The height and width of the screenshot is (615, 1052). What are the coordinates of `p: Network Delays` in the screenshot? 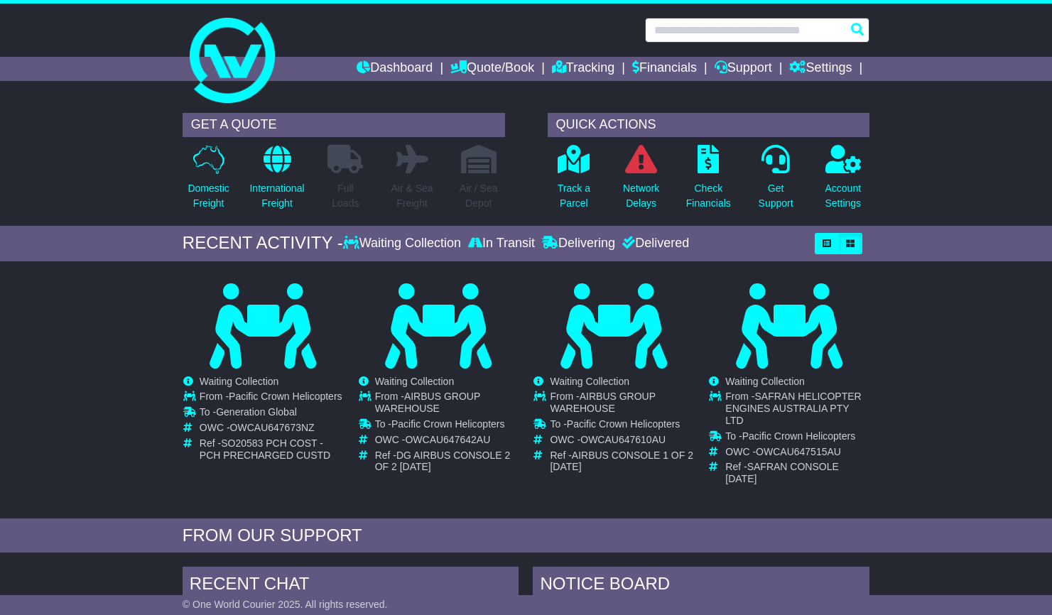 It's located at (641, 196).